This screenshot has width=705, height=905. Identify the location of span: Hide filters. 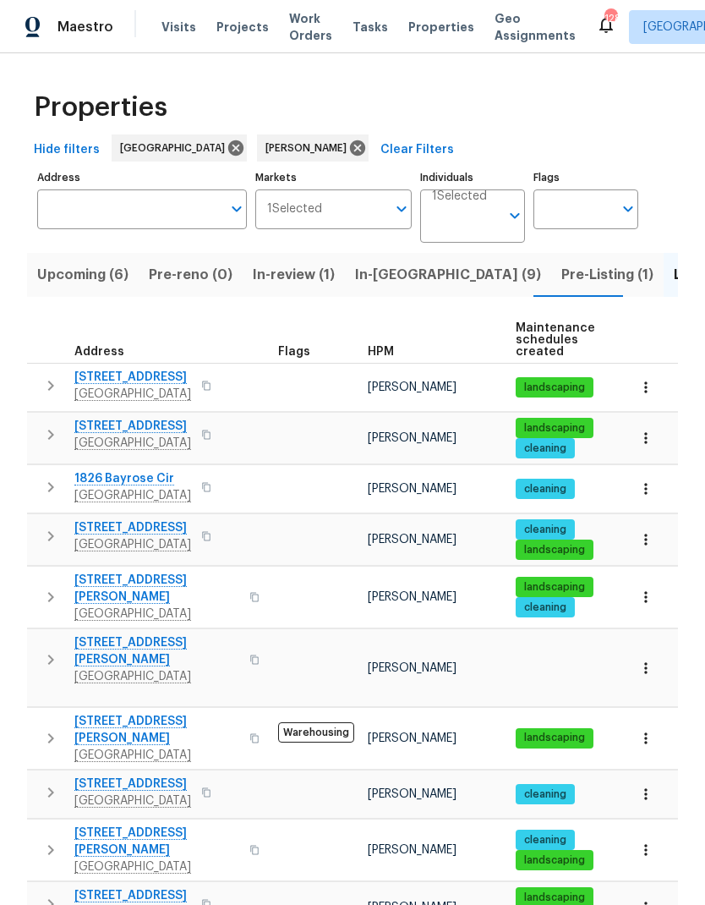
(67, 150).